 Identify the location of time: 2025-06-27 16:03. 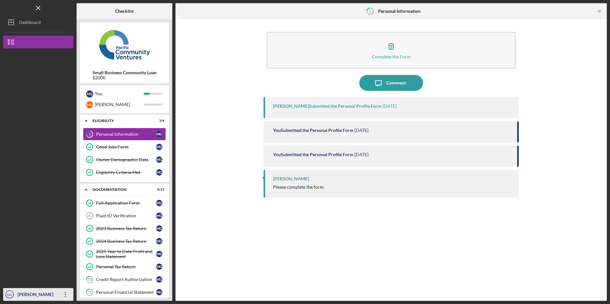
(361, 155).